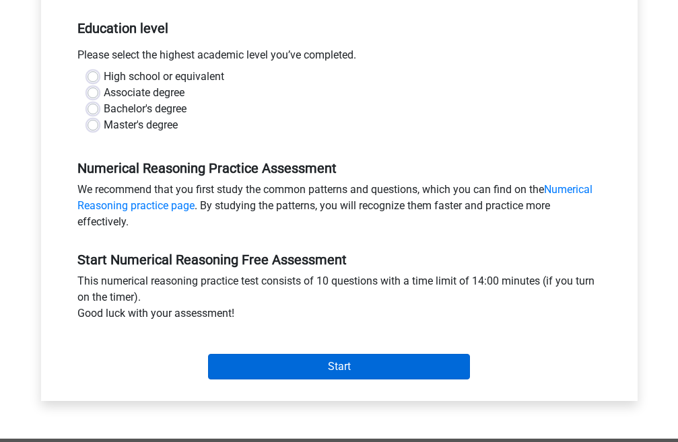  What do you see at coordinates (338, 367) in the screenshot?
I see `input: Start` at bounding box center [338, 367].